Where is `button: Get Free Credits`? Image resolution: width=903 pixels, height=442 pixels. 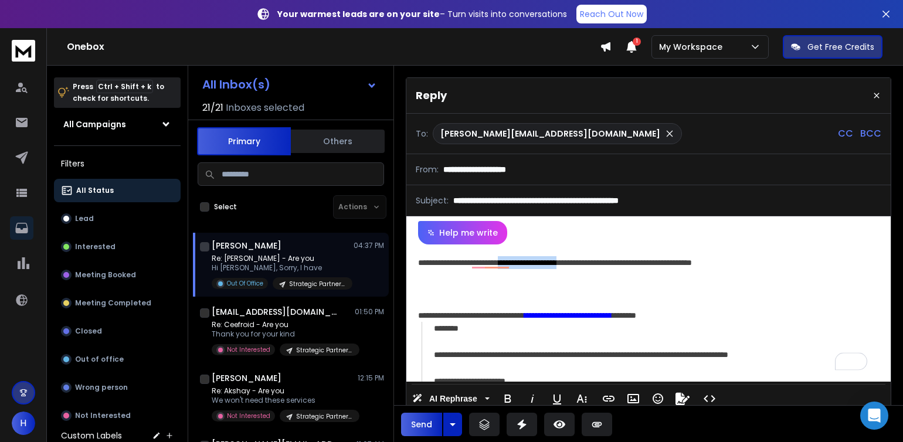
button: Get Free Credits is located at coordinates (833, 47).